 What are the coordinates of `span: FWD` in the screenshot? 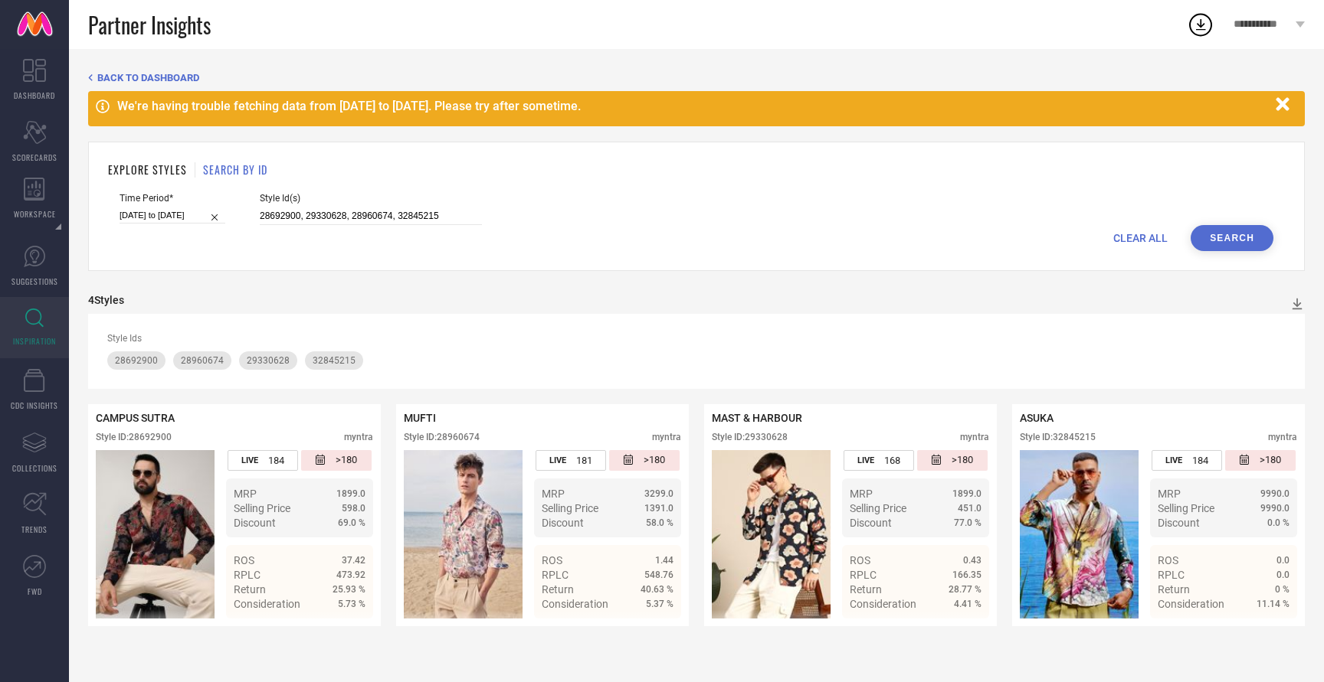 It's located at (34, 591).